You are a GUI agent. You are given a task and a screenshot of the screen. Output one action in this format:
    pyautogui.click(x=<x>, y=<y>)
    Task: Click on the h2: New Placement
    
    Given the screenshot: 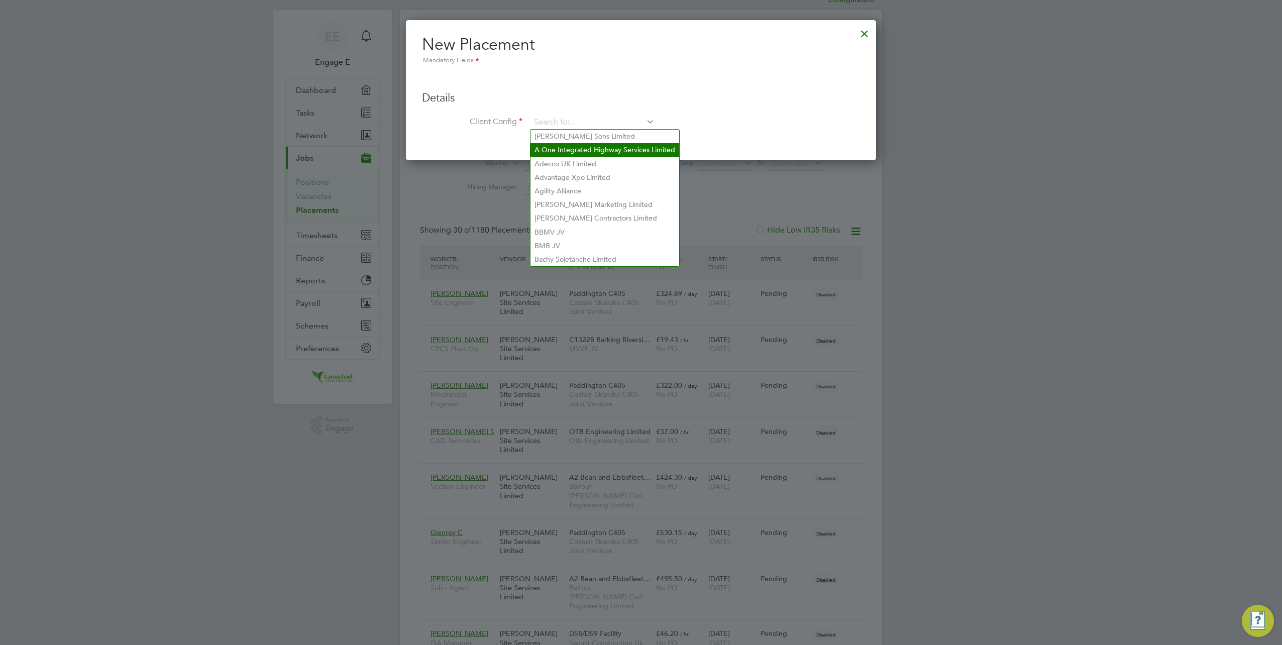 What is the action you would take?
    pyautogui.click(x=641, y=50)
    